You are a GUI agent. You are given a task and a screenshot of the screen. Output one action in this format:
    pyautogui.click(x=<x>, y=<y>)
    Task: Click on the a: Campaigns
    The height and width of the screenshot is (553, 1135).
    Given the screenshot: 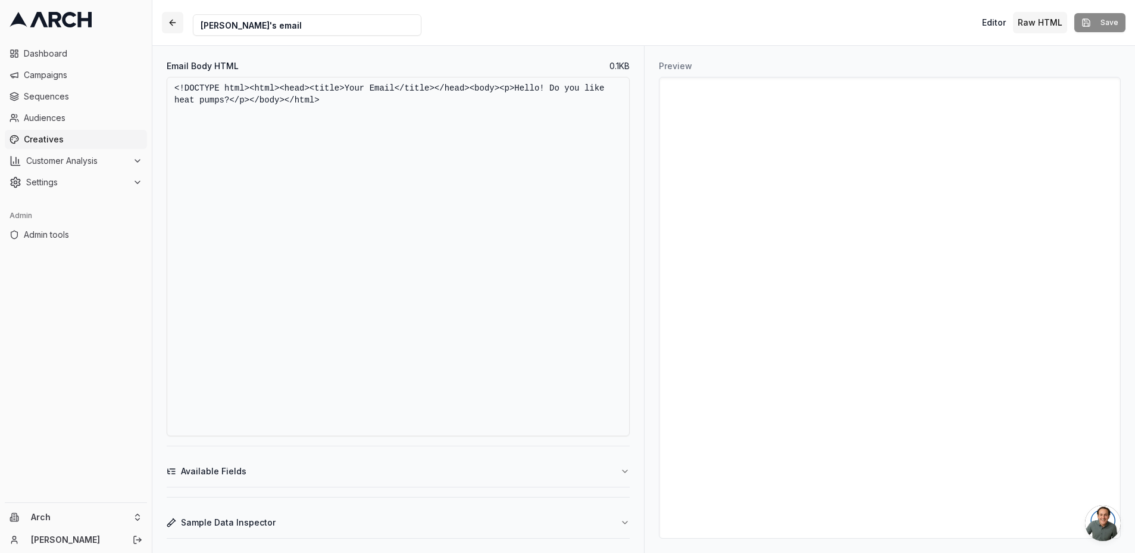 What is the action you would take?
    pyautogui.click(x=76, y=75)
    